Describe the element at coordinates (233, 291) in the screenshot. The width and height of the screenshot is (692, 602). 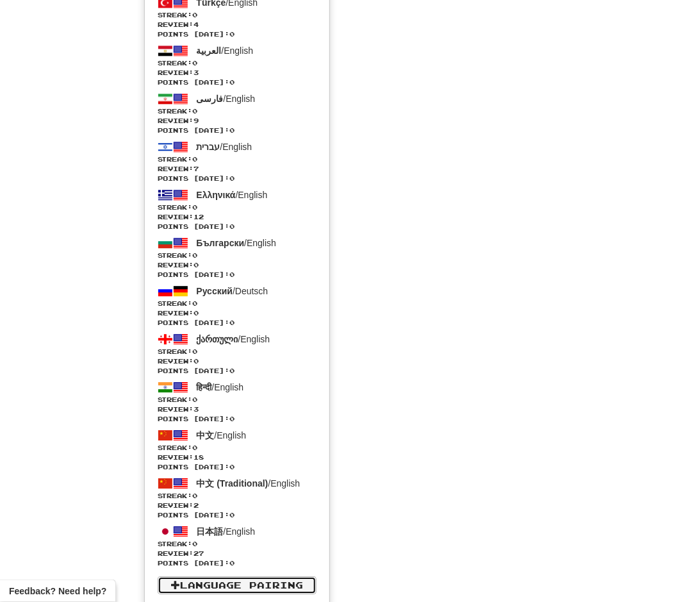
I see `span: / Deutsch` at that location.